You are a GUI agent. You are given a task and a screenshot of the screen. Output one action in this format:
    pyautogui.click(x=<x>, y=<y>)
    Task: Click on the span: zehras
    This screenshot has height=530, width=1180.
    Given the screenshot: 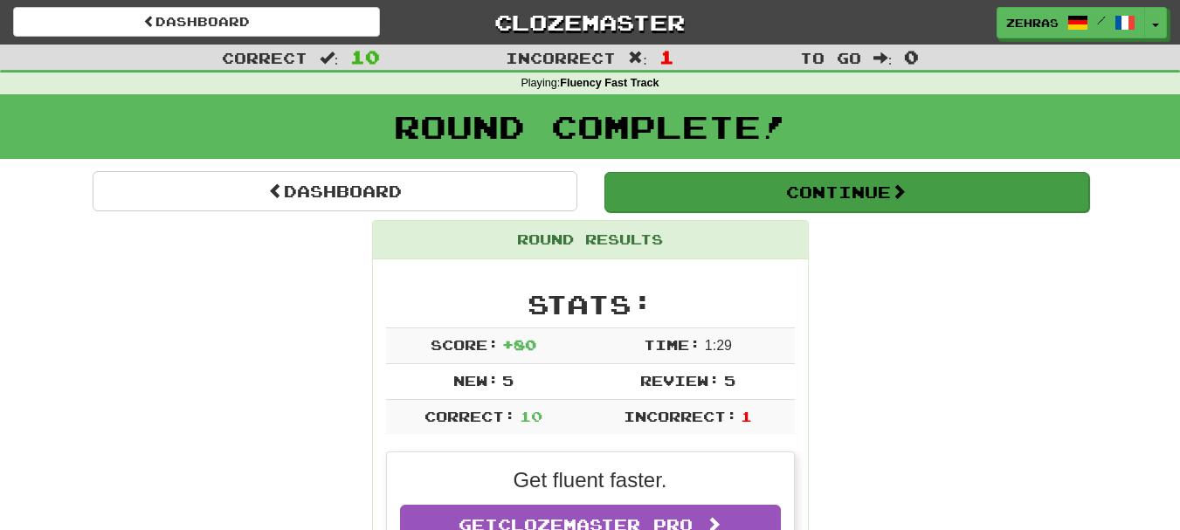 What is the action you would take?
    pyautogui.click(x=1033, y=23)
    